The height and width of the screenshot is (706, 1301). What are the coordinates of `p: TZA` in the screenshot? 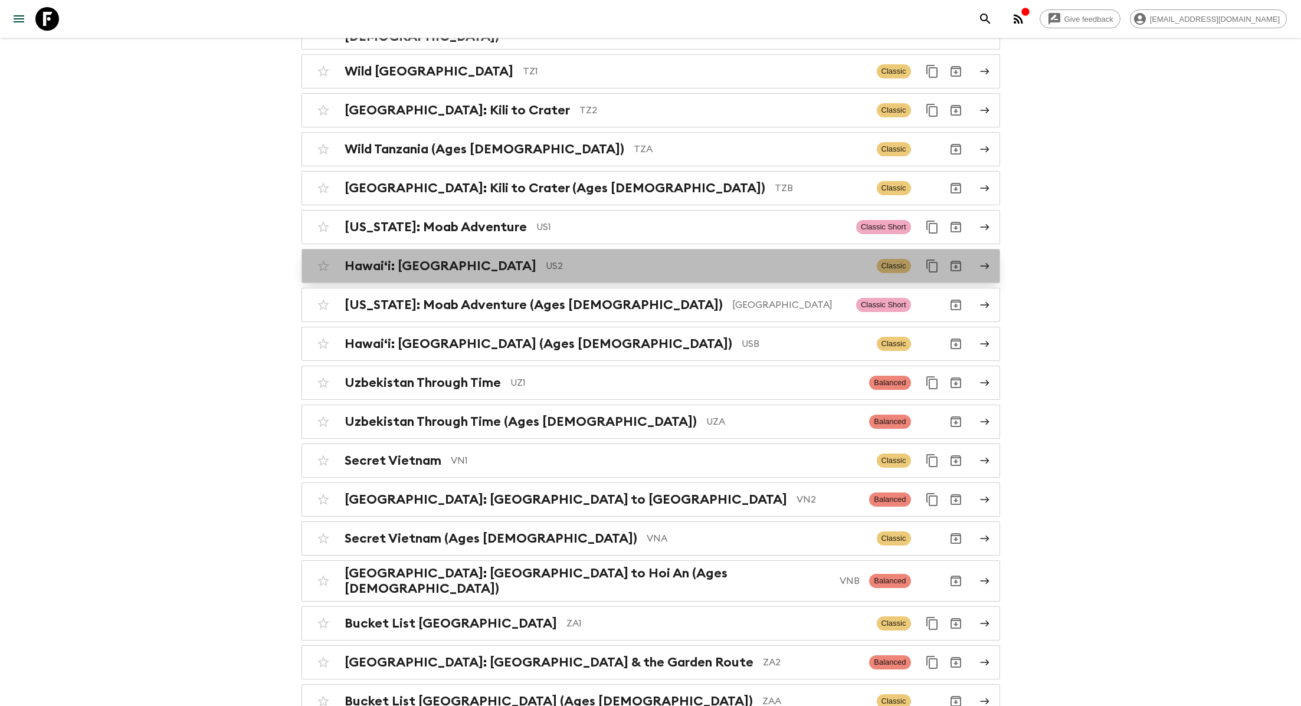 It's located at (750, 149).